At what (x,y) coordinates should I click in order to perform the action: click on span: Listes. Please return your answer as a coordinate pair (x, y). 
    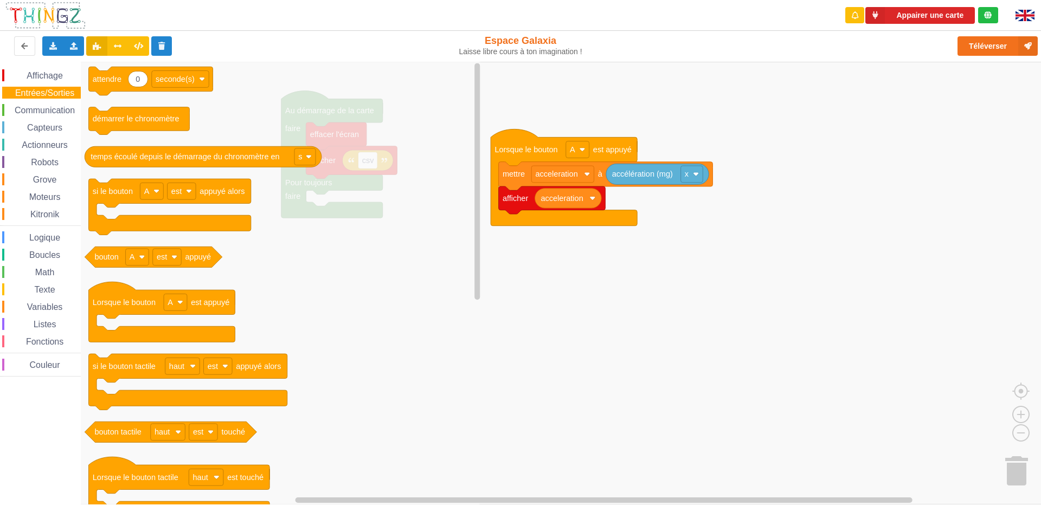
    Looking at the image, I should click on (45, 324).